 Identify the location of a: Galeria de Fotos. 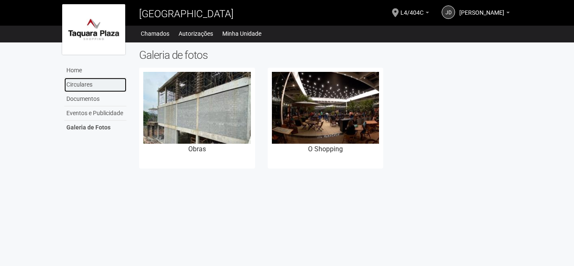
(95, 127).